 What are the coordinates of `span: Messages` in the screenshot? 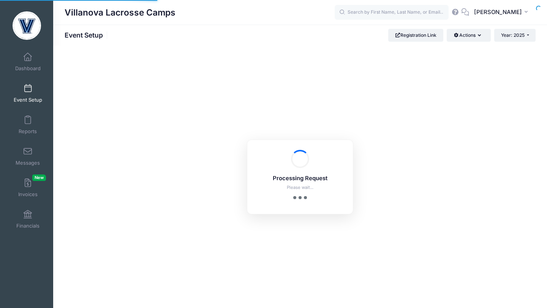 It's located at (28, 163).